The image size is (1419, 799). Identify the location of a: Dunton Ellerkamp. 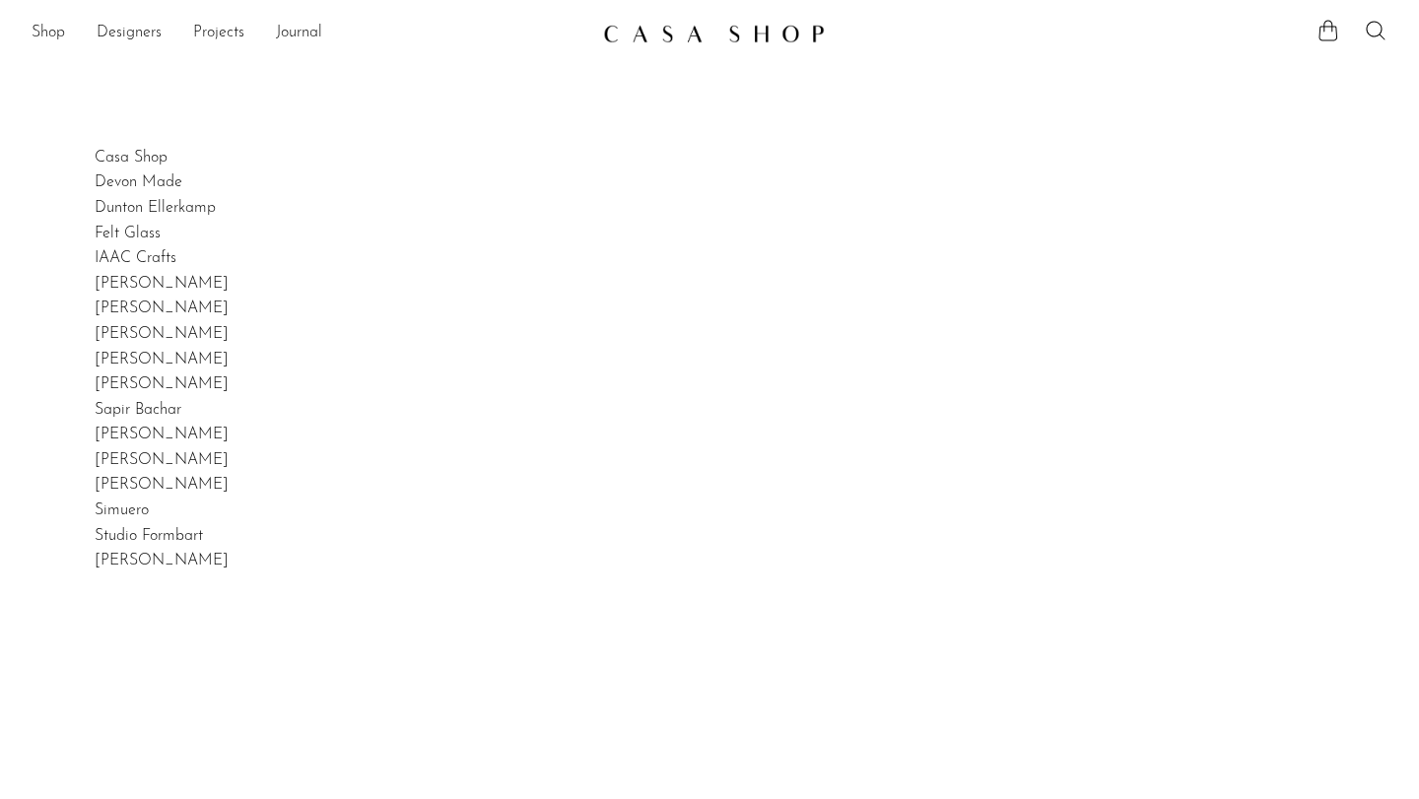
(155, 208).